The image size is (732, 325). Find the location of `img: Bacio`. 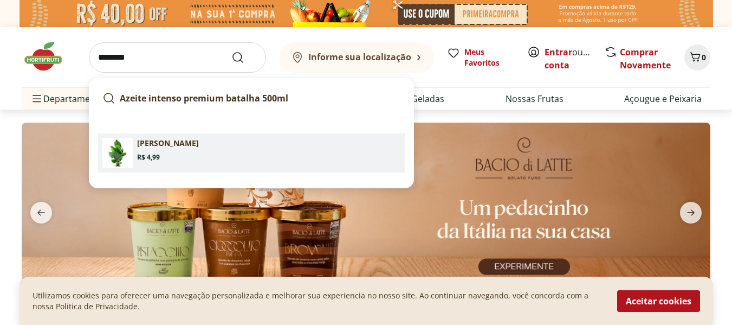

img: Bacio is located at coordinates (366, 206).